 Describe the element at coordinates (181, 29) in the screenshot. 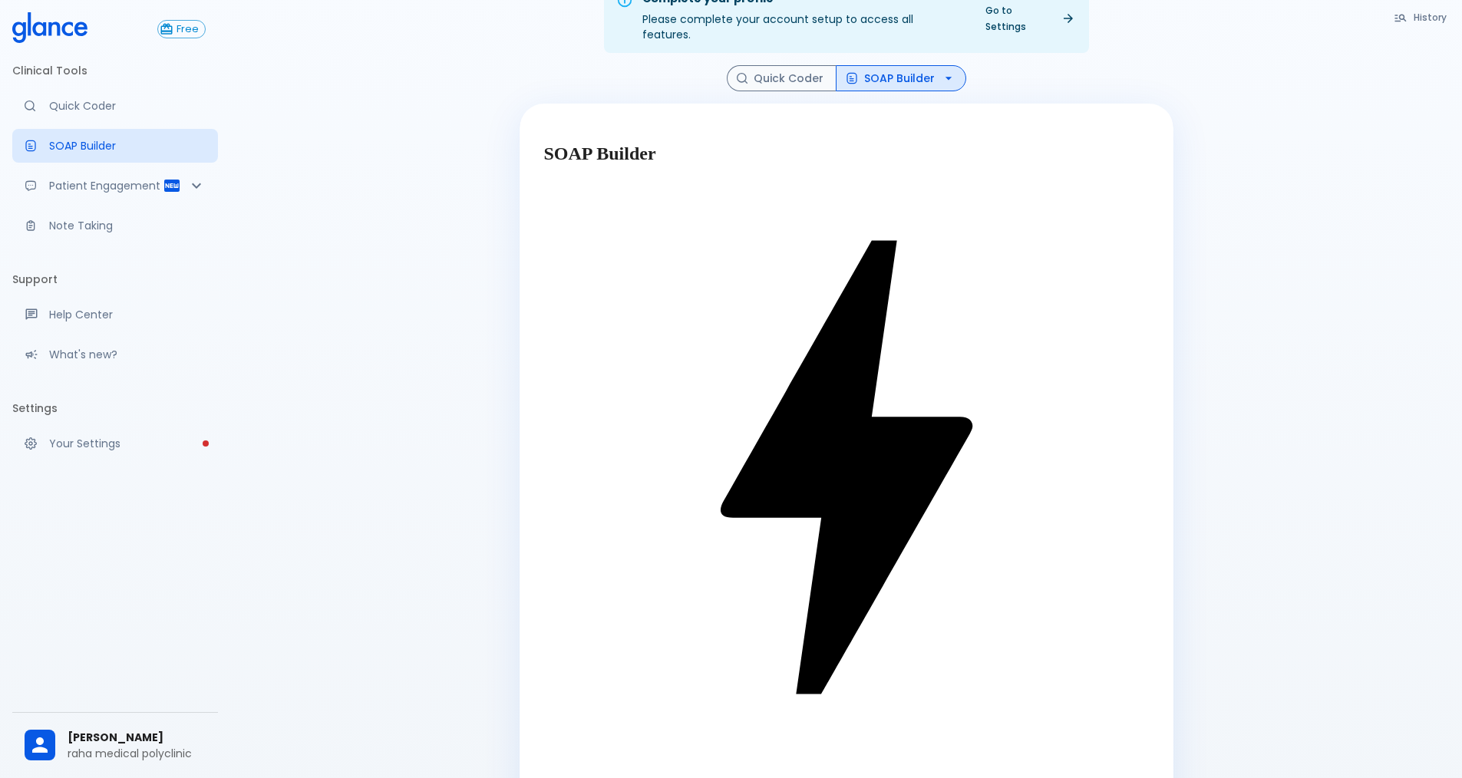

I see `button: Free` at that location.